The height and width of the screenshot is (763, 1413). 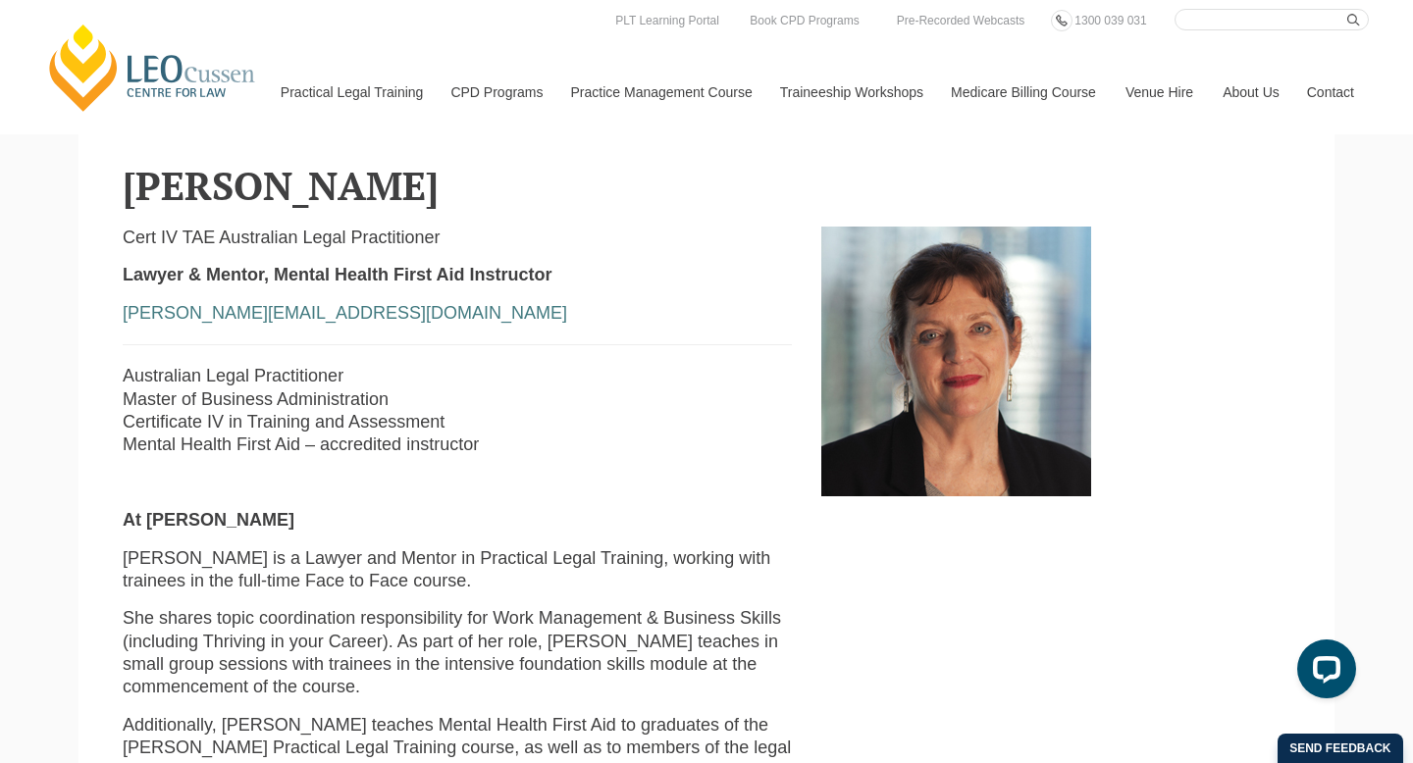 I want to click on p: She shares topic coordination responsibility for Work Management & Business Skills (including Thr..., so click(x=457, y=653).